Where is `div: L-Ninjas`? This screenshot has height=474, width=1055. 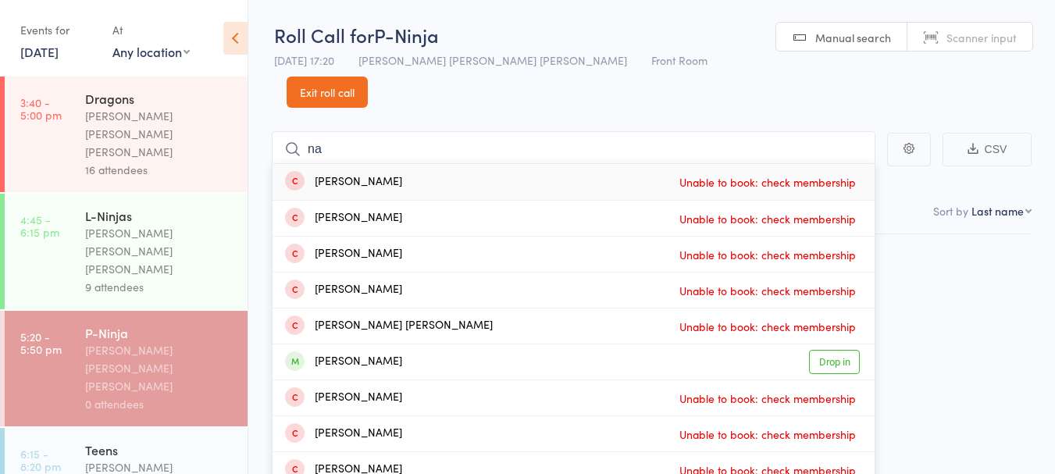 div: L-Ninjas is located at coordinates (159, 215).